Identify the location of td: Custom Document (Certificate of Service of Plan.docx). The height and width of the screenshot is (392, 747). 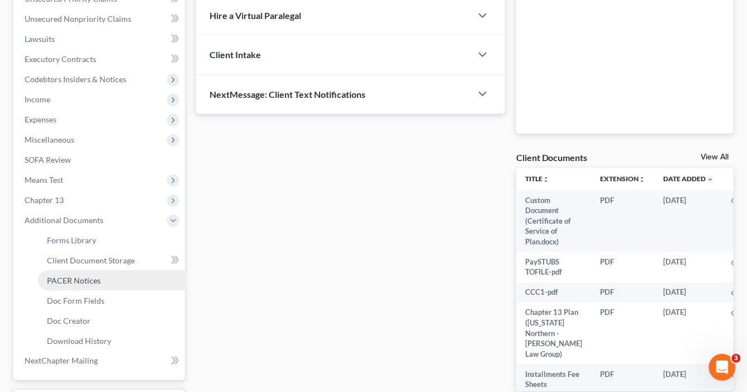
(554, 221).